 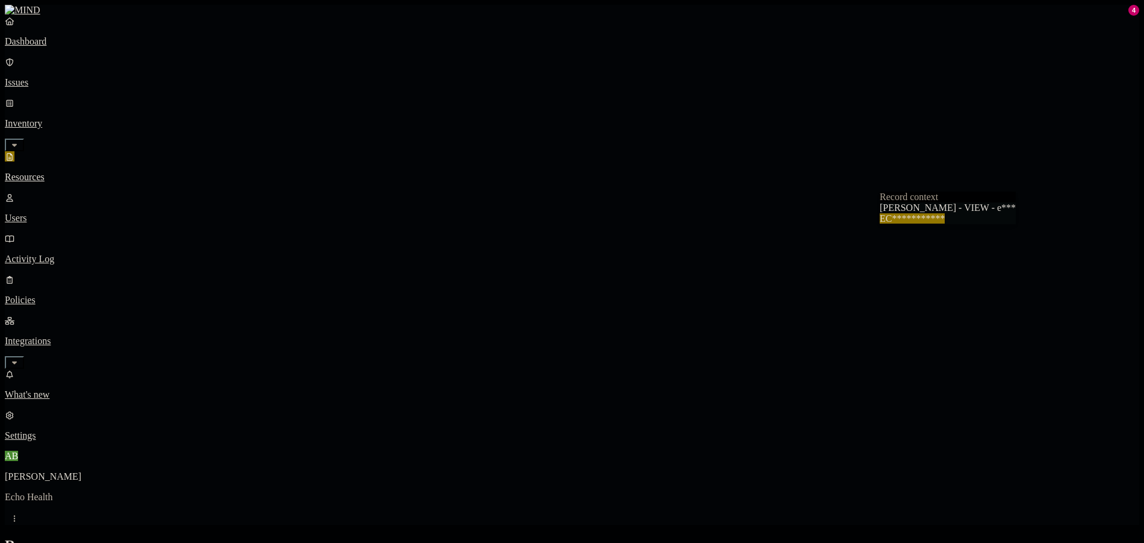 What do you see at coordinates (22, 10) in the screenshot?
I see `img: MIND` at bounding box center [22, 10].